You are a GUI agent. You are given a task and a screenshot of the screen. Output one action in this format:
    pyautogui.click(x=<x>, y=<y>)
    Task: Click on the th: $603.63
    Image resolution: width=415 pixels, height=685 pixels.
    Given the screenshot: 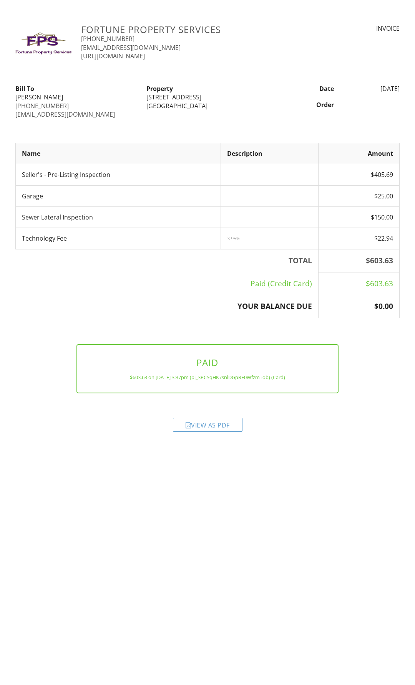 What is the action you would take?
    pyautogui.click(x=358, y=261)
    